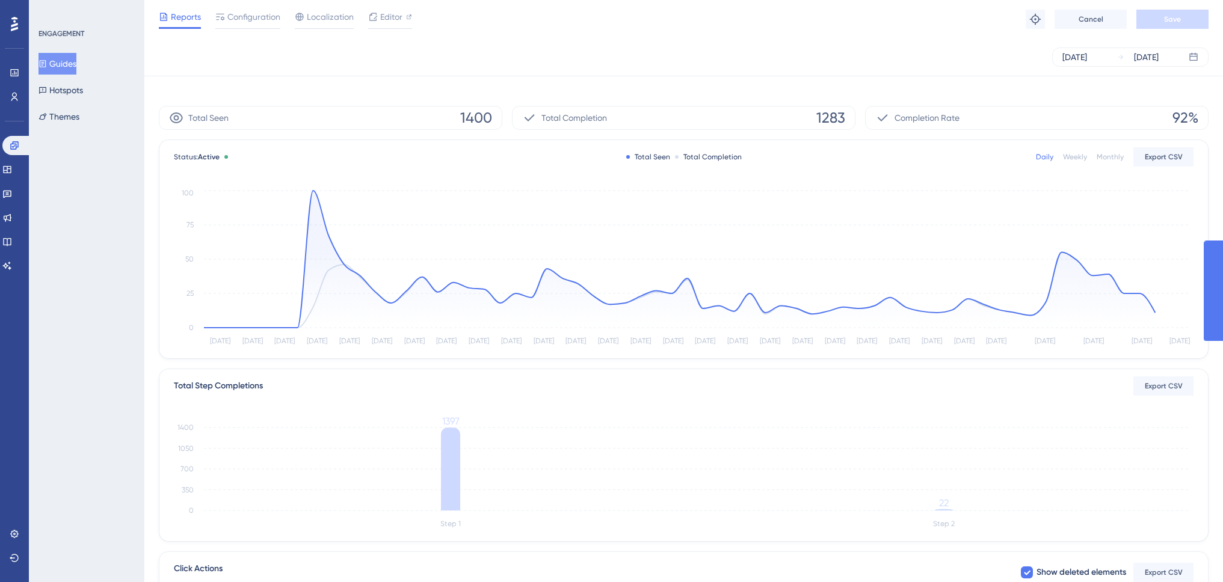  I want to click on button: Guides, so click(57, 64).